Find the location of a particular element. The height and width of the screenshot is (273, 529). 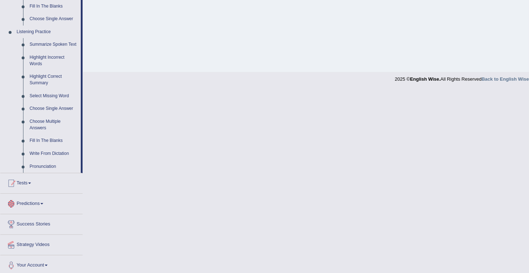

a: Tests is located at coordinates (41, 182).